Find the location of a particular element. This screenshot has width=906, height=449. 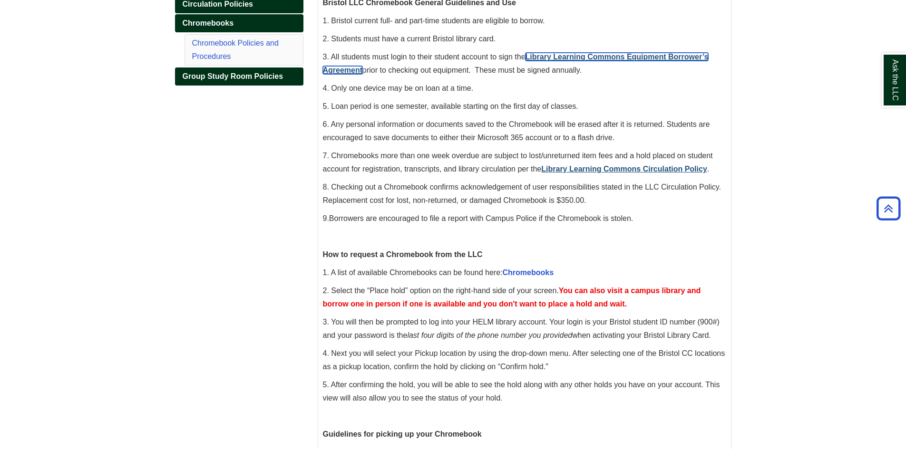

span: Group Study Room Policies is located at coordinates (233, 76).